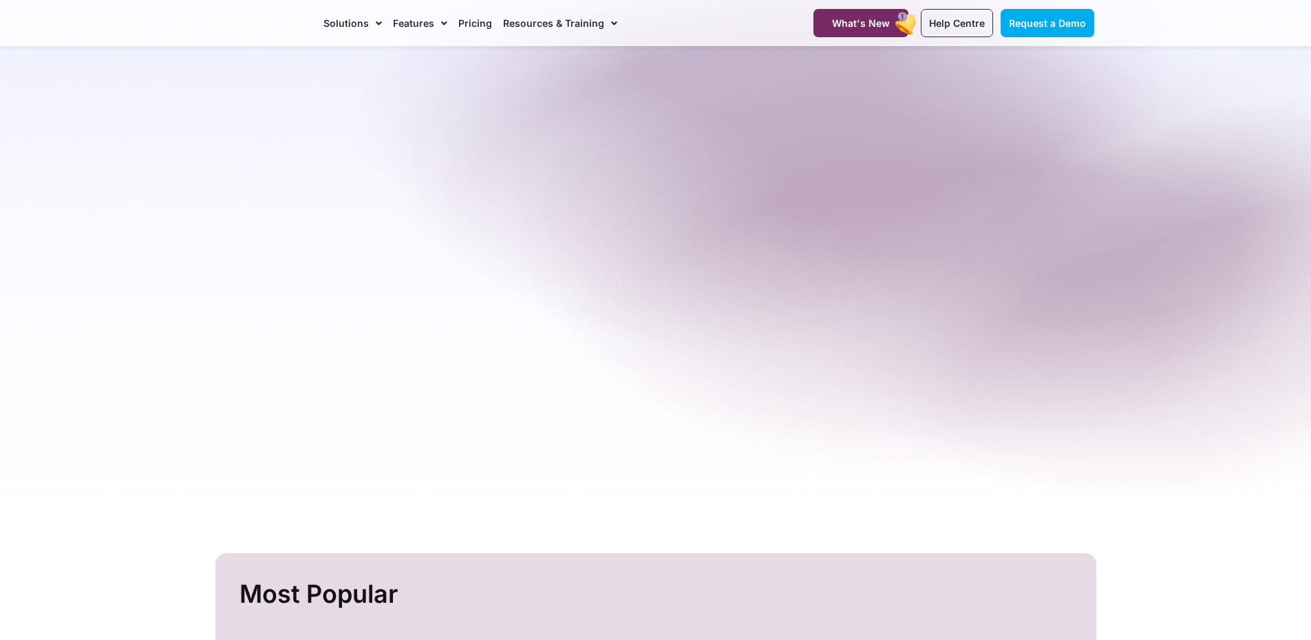 This screenshot has height=640, width=1311. I want to click on a: What's New, so click(861, 23).